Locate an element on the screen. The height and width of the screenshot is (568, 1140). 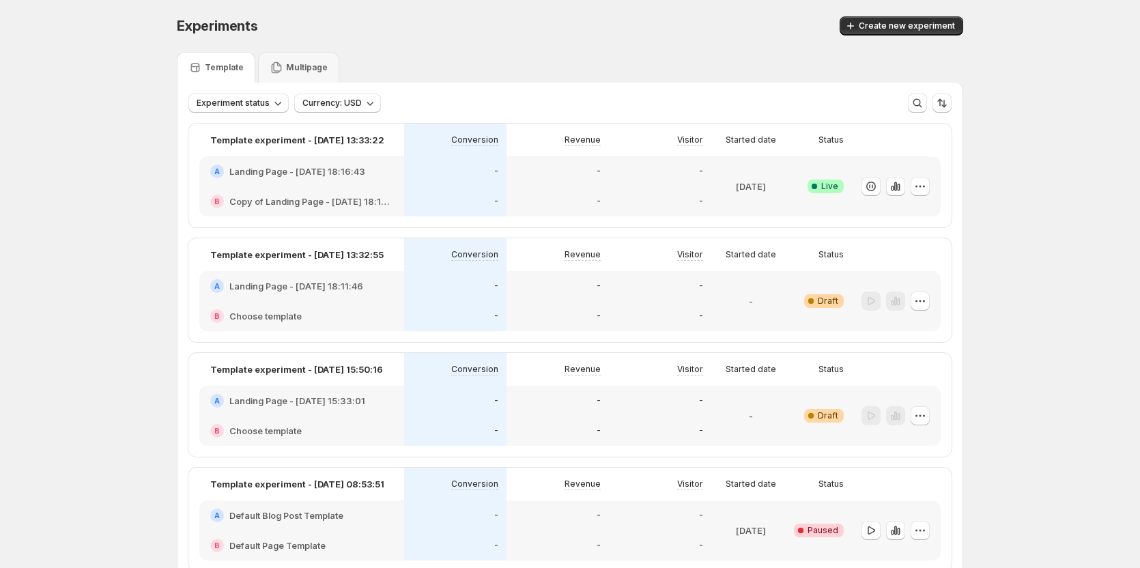
span: Paused is located at coordinates (823, 530).